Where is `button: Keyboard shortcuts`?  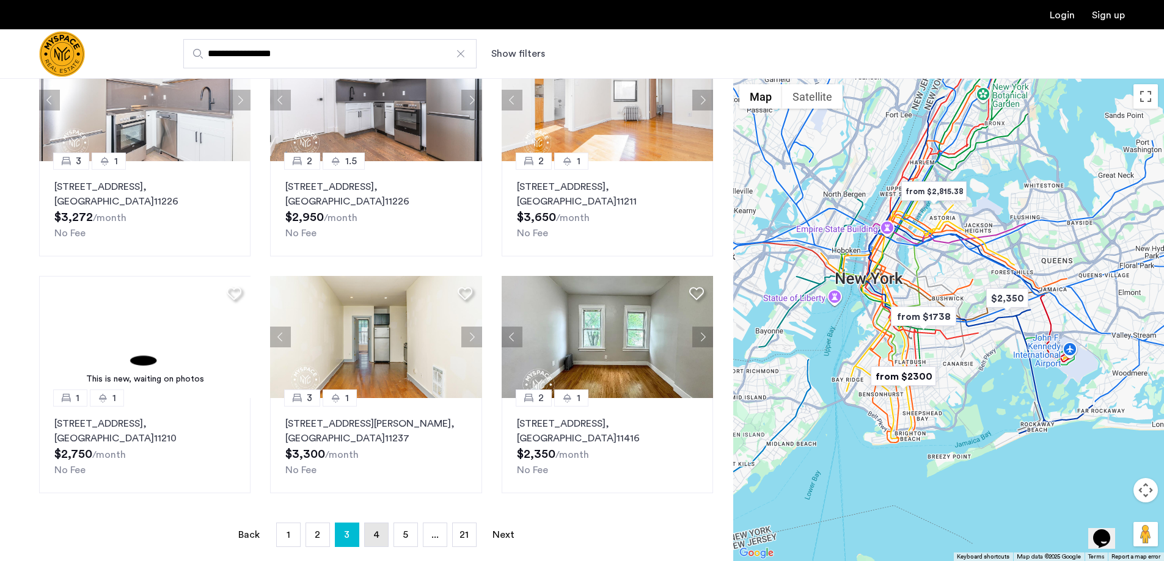 button: Keyboard shortcuts is located at coordinates (983, 557).